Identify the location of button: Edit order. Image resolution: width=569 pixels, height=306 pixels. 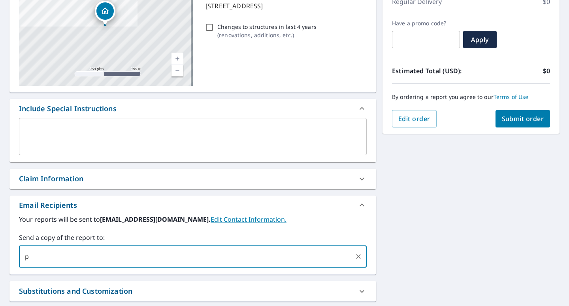
(414, 119).